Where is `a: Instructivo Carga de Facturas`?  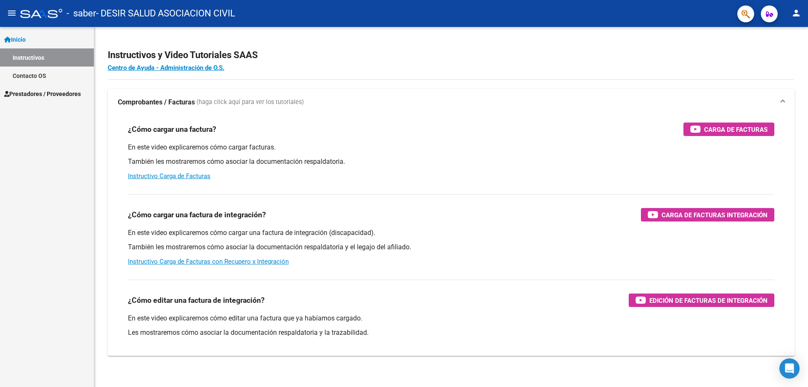 a: Instructivo Carga de Facturas is located at coordinates (169, 176).